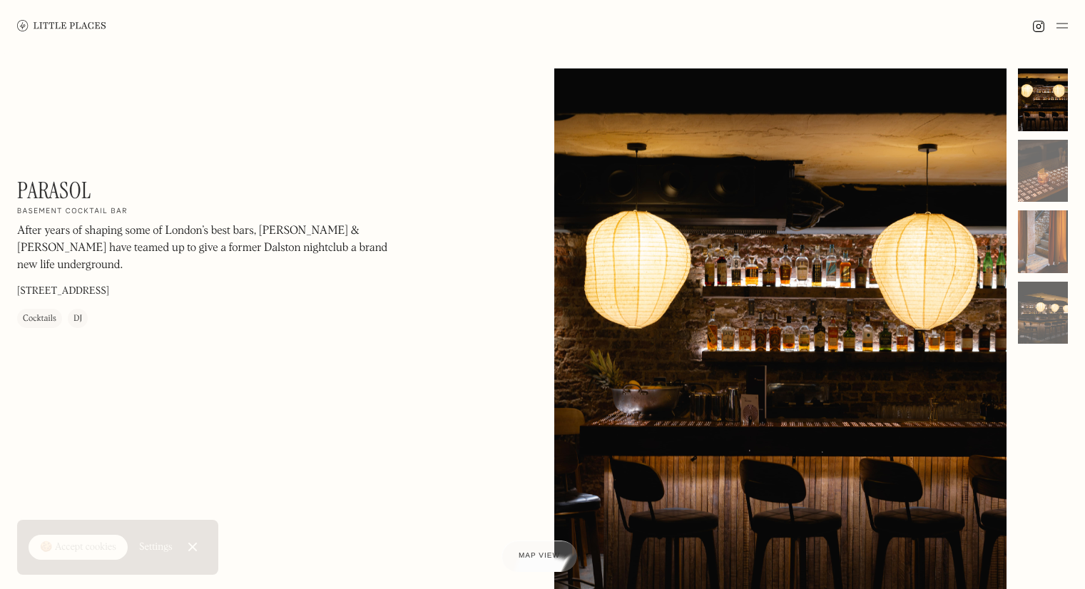 The height and width of the screenshot is (589, 1085). I want to click on a: Close Cookie Popup, so click(193, 547).